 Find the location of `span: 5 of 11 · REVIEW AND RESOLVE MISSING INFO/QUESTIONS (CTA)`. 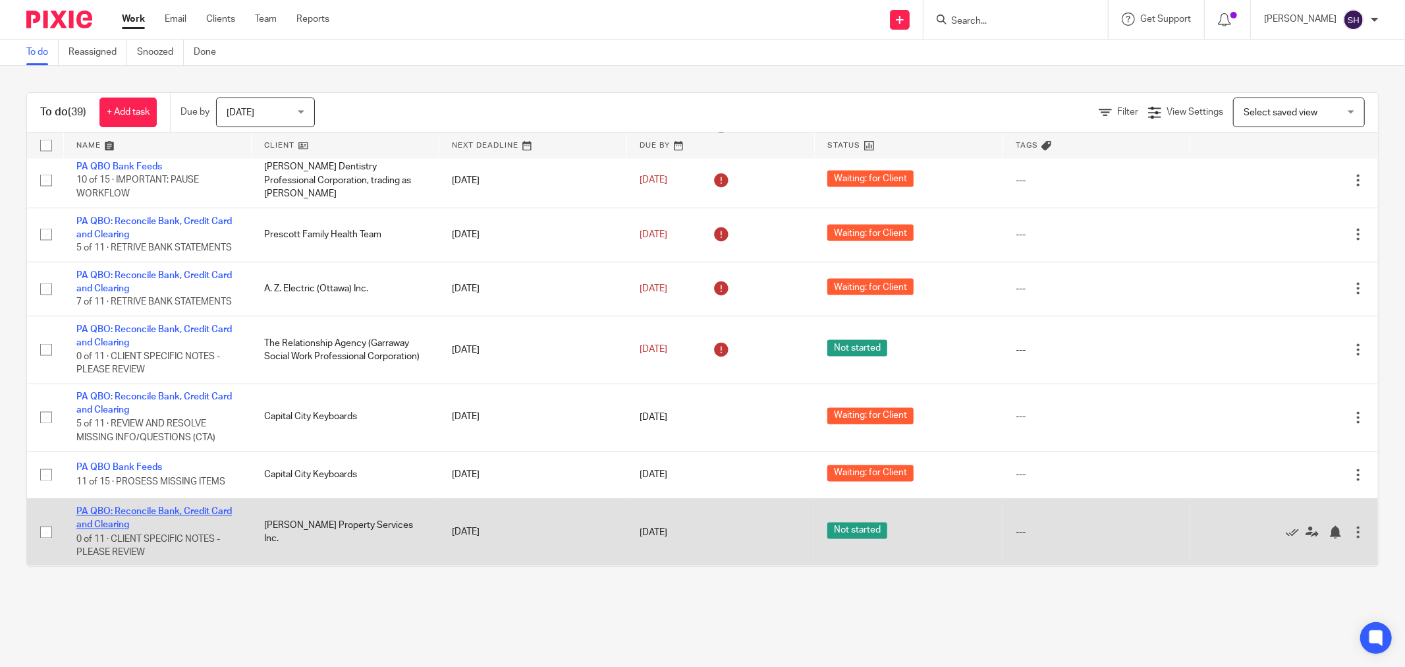

span: 5 of 11 · REVIEW AND RESOLVE MISSING INFO/QUESTIONS (CTA) is located at coordinates (146, 431).